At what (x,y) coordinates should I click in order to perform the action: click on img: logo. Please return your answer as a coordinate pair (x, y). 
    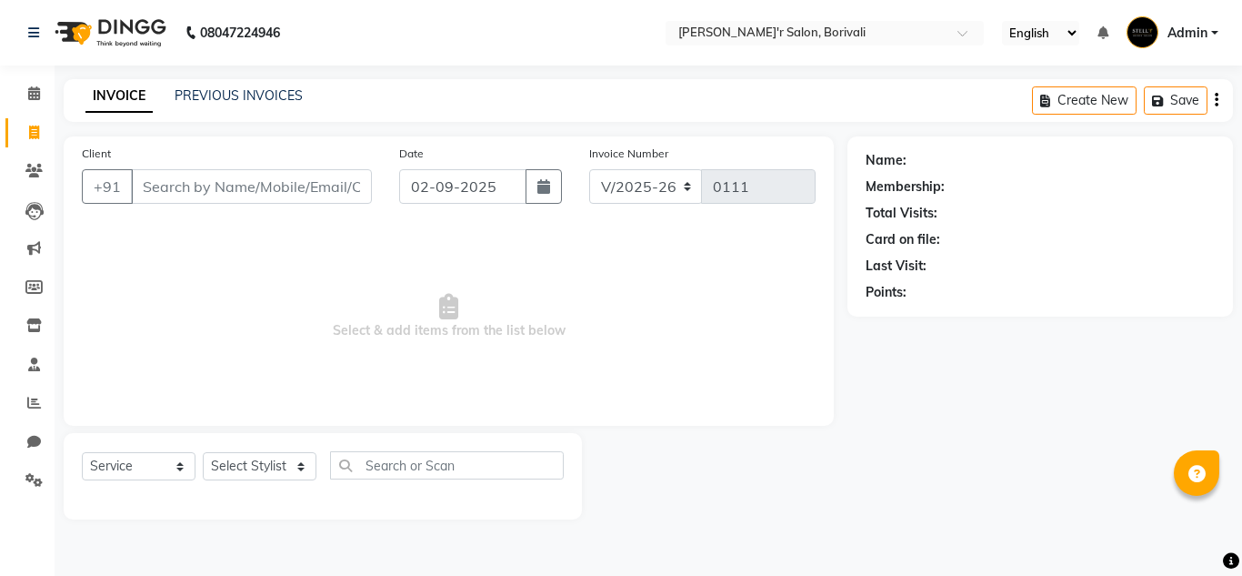
    Looking at the image, I should click on (108, 33).